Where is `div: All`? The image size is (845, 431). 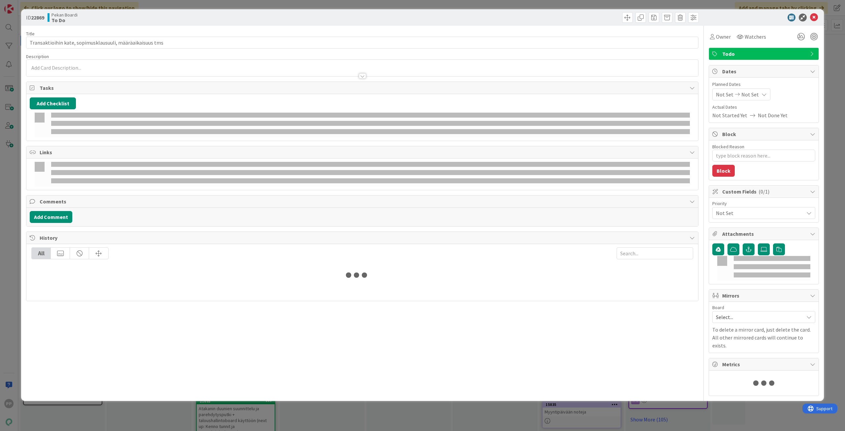
div: All is located at coordinates (41, 253).